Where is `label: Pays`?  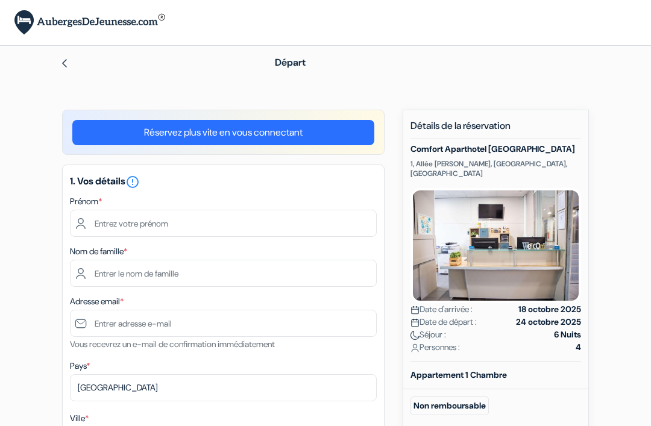 label: Pays is located at coordinates (80, 366).